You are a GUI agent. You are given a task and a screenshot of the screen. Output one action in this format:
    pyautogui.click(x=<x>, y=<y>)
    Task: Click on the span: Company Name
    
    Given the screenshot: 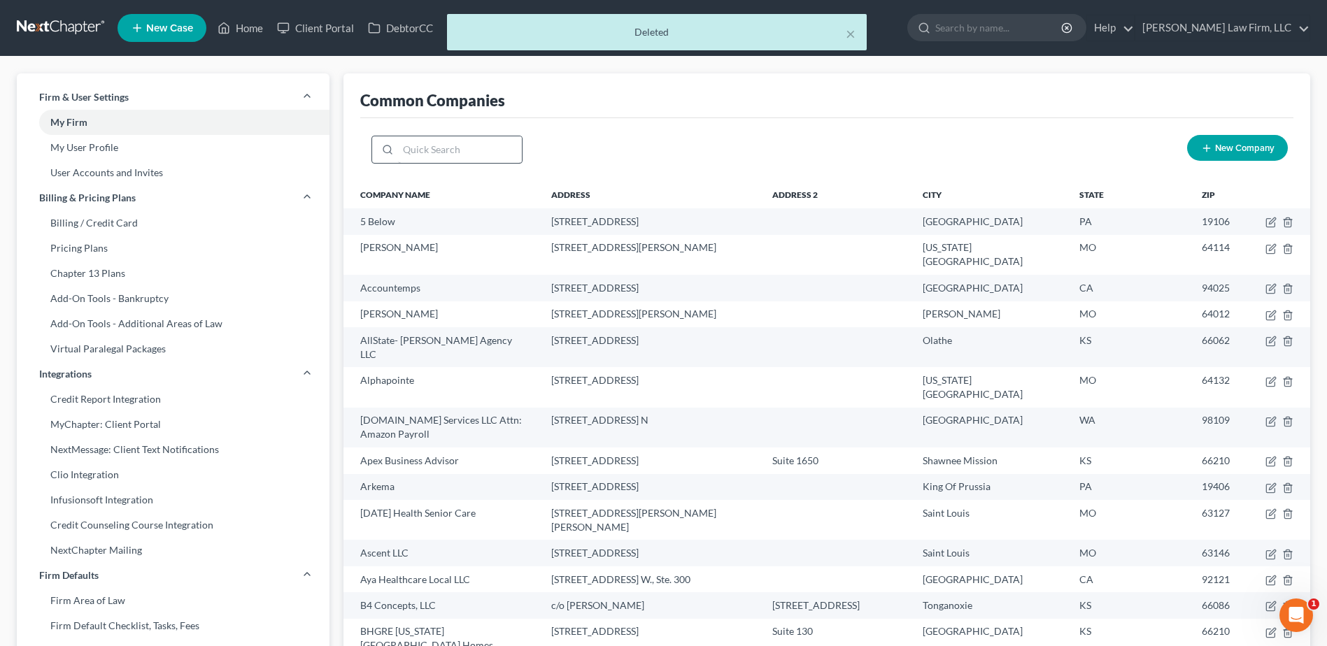 What is the action you would take?
    pyautogui.click(x=395, y=194)
    